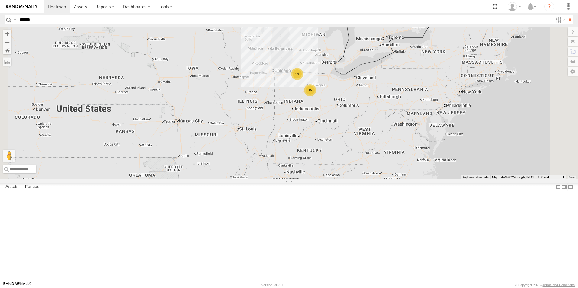 The width and height of the screenshot is (578, 288). What do you see at coordinates (551, 177) in the screenshot?
I see `button: Map Scale: 100 km per 49 pixels` at bounding box center [551, 177].